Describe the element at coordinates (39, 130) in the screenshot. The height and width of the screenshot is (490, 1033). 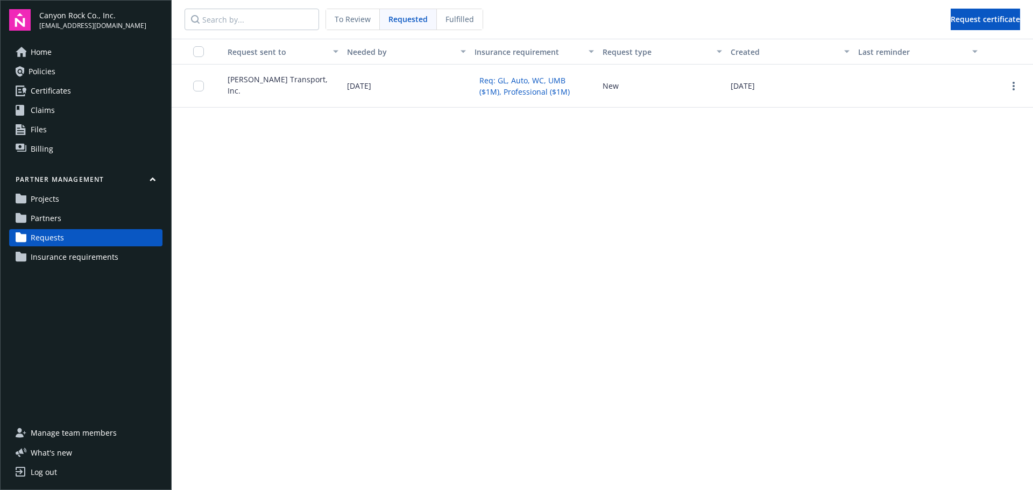
I see `span: Files` at that location.